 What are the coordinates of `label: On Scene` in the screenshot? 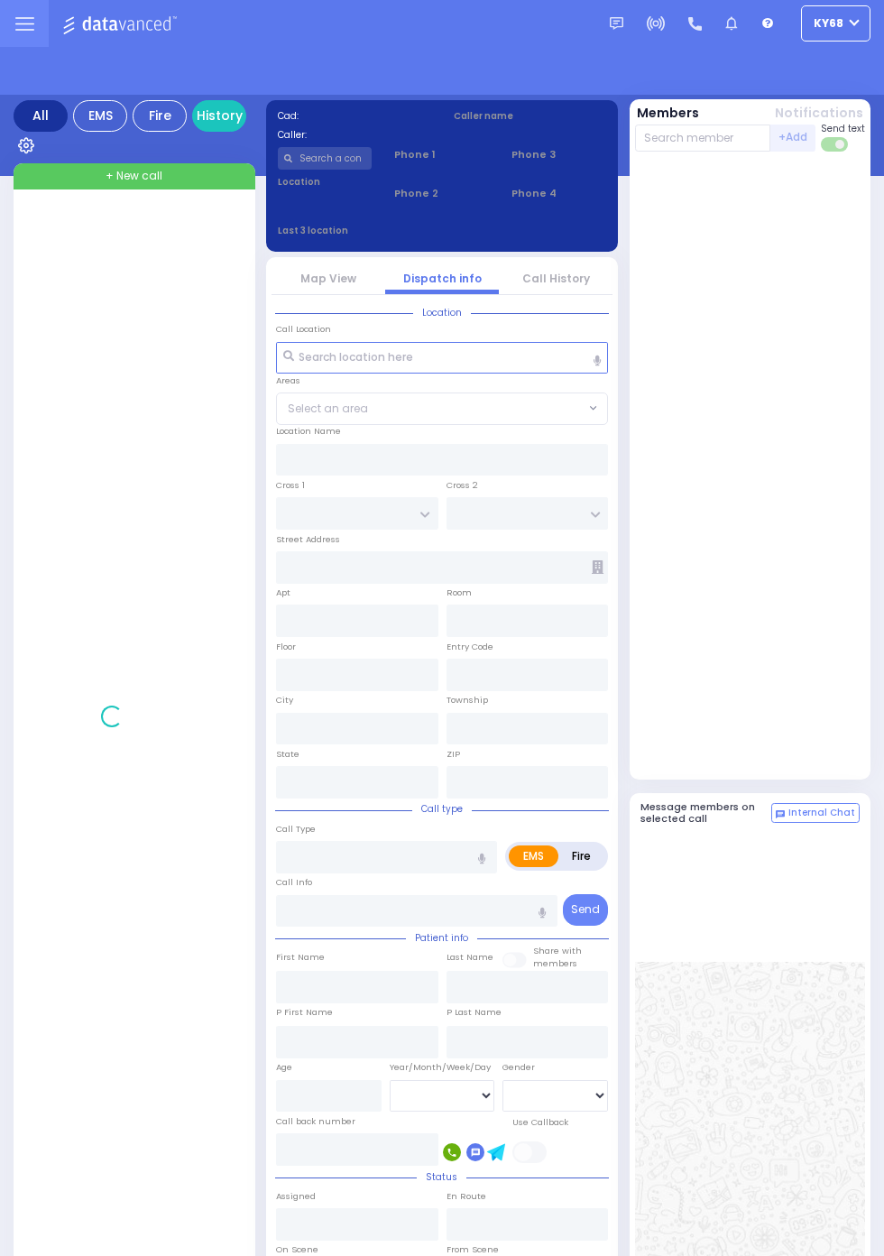 It's located at (297, 1250).